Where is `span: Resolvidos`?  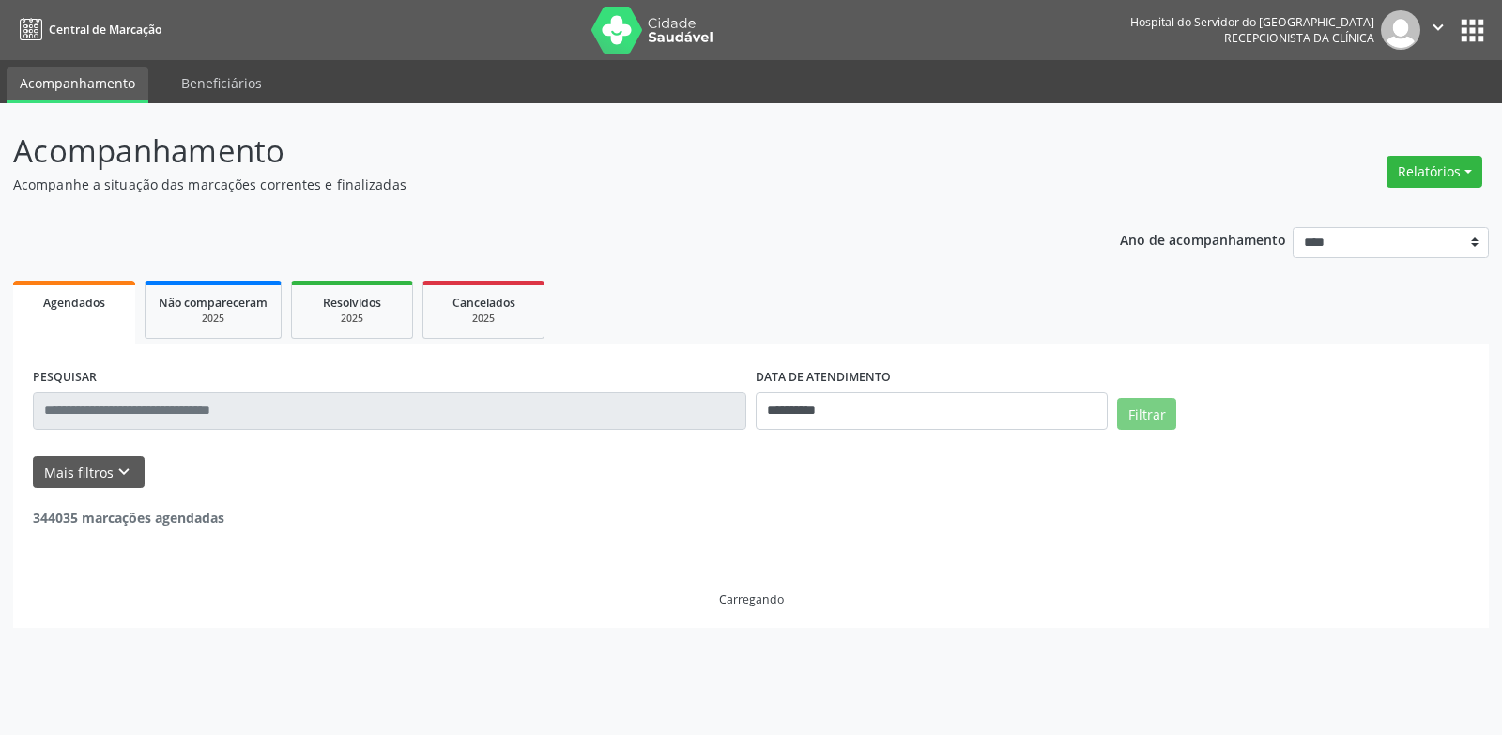 span: Resolvidos is located at coordinates (352, 302).